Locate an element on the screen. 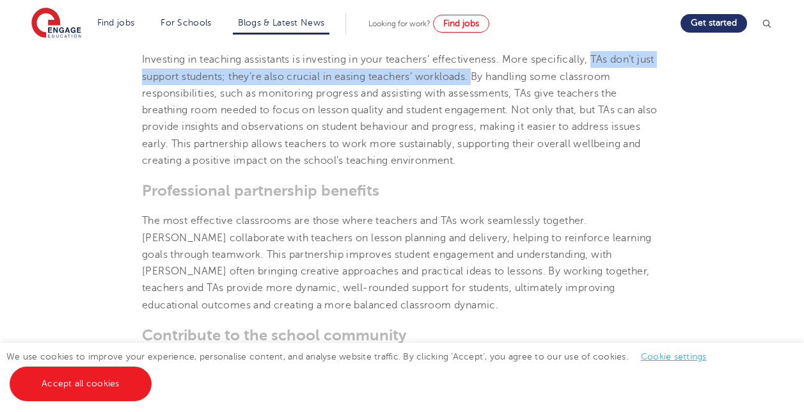  span: We use cookies to improve your experience, personalise content, and analyse website traffic. By c... is located at coordinates (363, 370).